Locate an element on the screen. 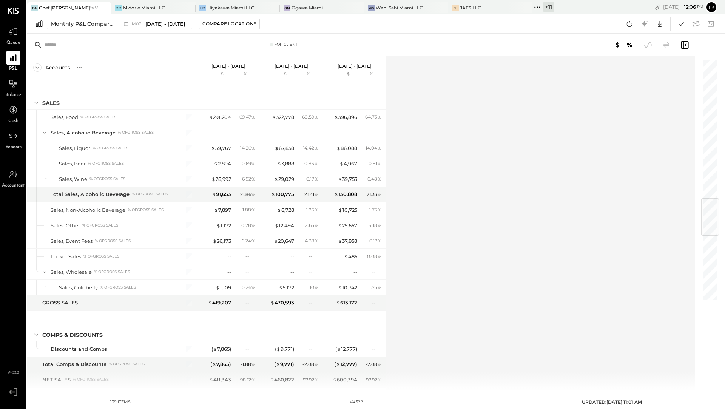  div: copy link is located at coordinates (657, 7).